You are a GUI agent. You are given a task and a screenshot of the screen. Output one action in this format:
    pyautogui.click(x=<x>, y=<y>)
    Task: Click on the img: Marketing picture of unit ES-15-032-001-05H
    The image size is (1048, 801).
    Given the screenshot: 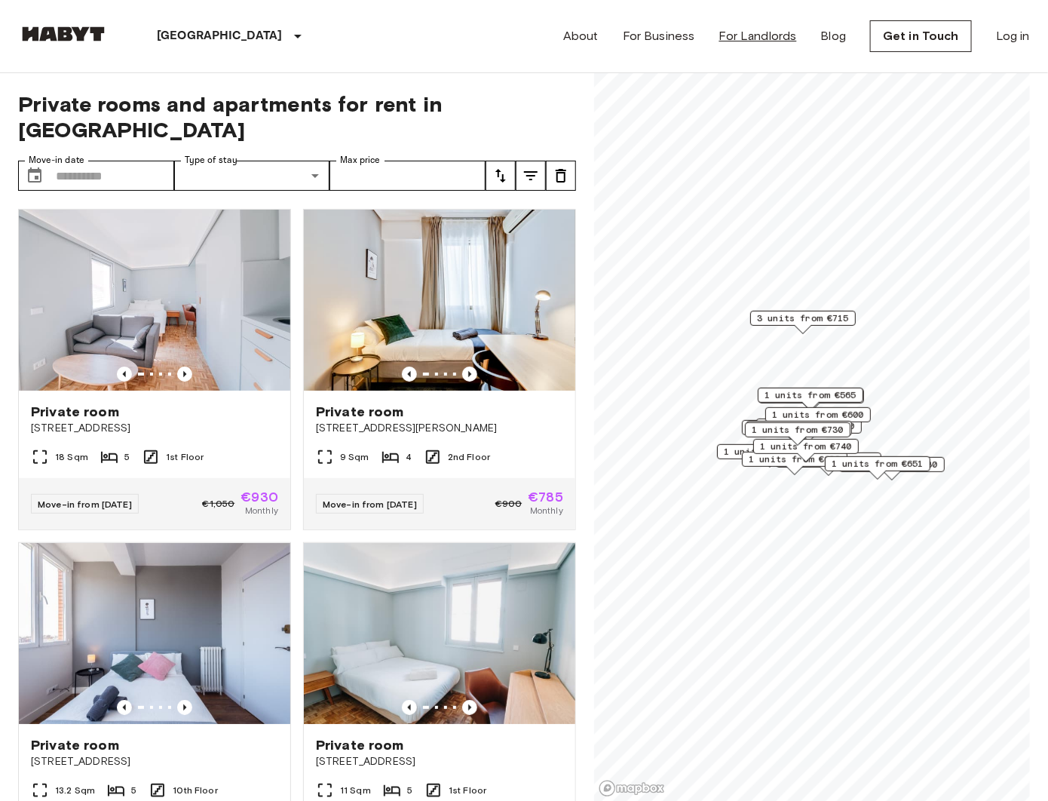 What is the action you would take?
    pyautogui.click(x=155, y=300)
    